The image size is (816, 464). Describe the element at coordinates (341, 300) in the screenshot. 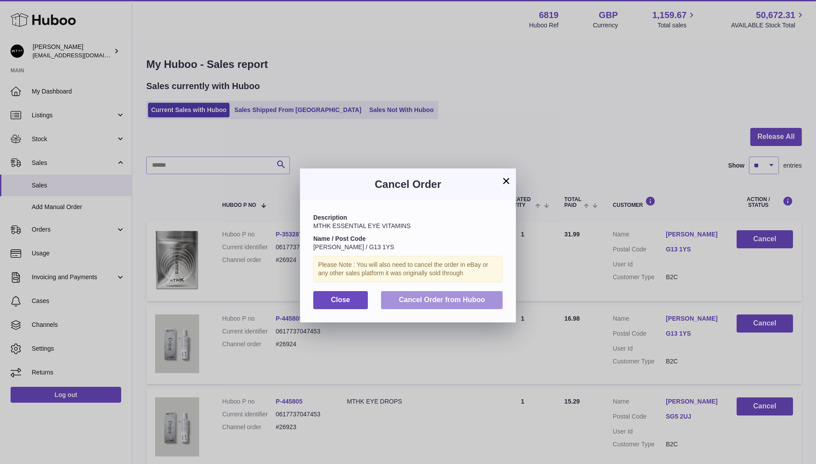

I see `button: Close` at that location.